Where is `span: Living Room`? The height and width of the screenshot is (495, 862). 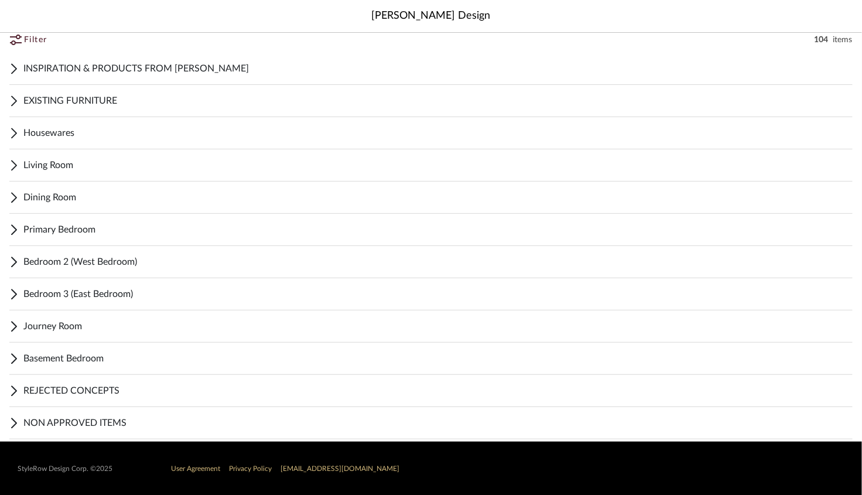
span: Living Room is located at coordinates (438, 165).